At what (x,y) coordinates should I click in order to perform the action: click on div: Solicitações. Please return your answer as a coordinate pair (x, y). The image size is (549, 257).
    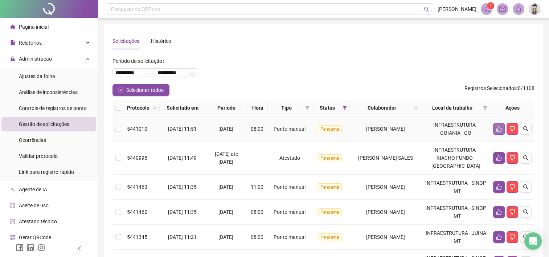
    Looking at the image, I should click on (126, 41).